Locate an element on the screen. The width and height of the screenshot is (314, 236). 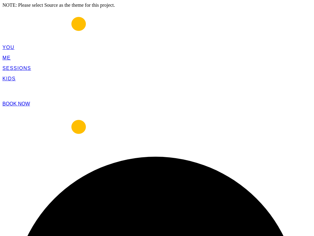
a: BOOK NOW is located at coordinates (16, 104).